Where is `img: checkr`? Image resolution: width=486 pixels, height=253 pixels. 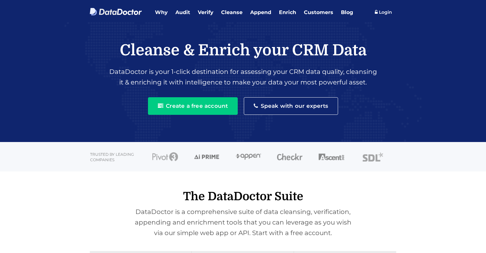 img: checkr is located at coordinates (290, 157).